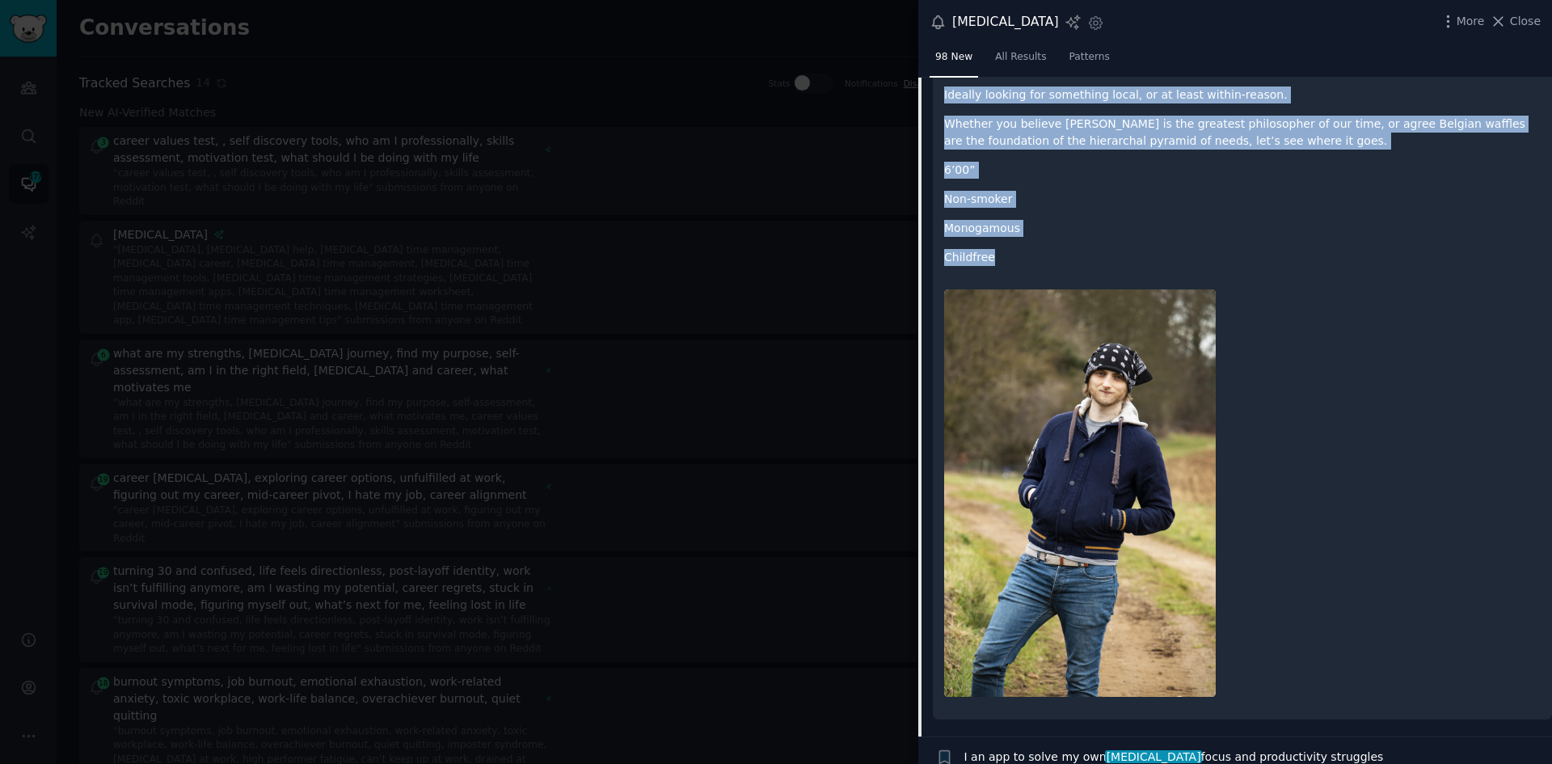  I want to click on p: Non-smoker, so click(1242, 199).